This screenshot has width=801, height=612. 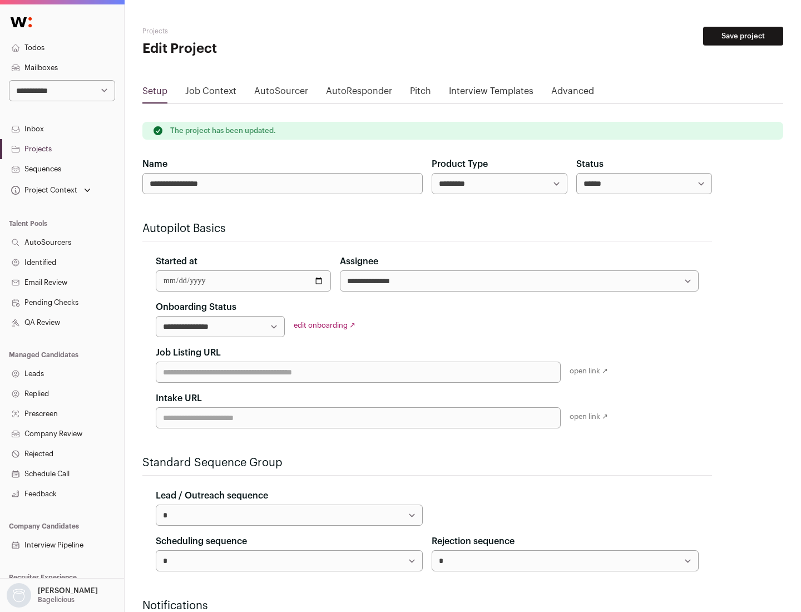 I want to click on label: Scheduling sequence, so click(x=201, y=541).